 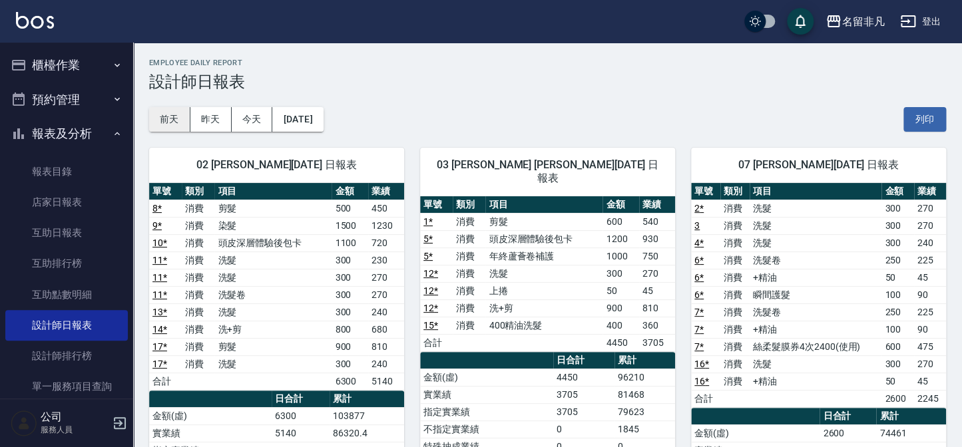 What do you see at coordinates (67, 387) in the screenshot?
I see `a: 單一服務項目查詢` at bounding box center [67, 387].